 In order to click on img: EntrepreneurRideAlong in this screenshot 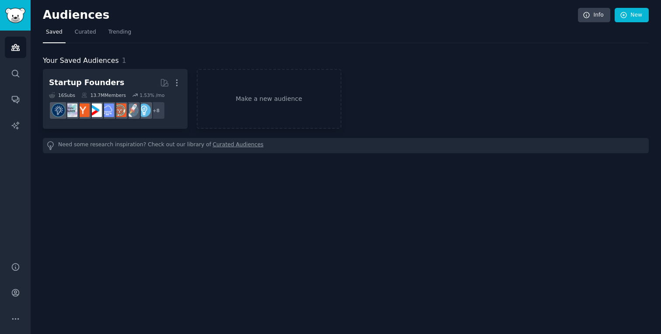, I will do `click(119, 110)`.